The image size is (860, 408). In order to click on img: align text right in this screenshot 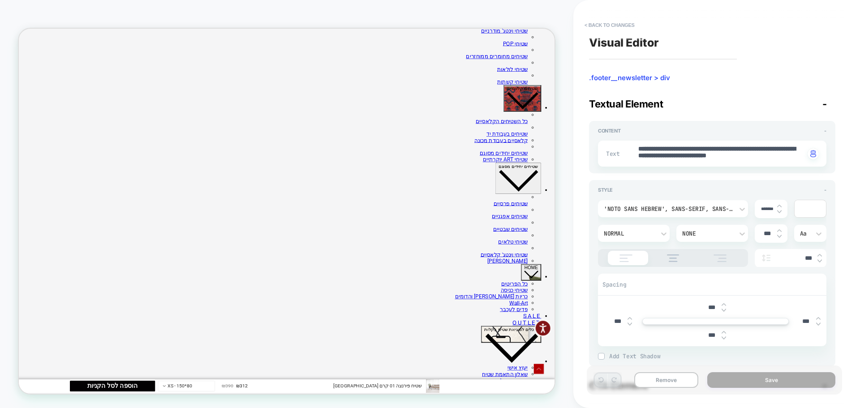, I will do `click(721, 258)`.